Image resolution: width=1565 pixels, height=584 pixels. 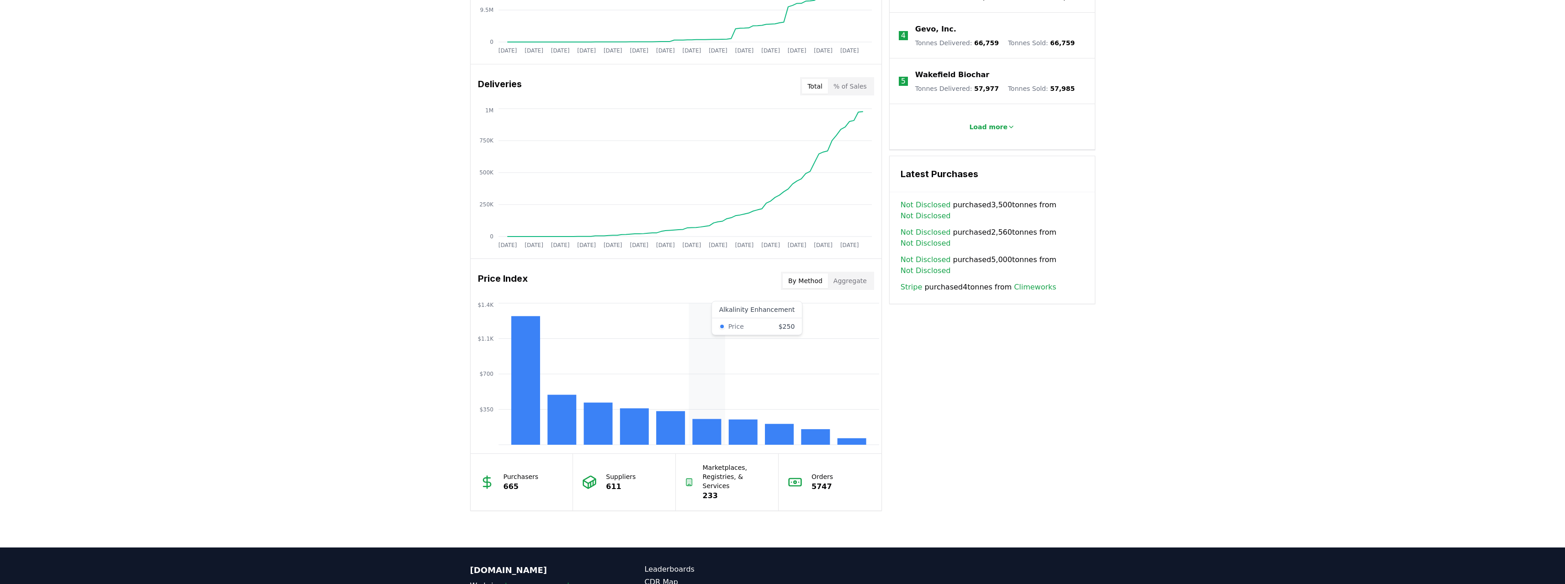 What do you see at coordinates (850, 281) in the screenshot?
I see `button: Aggregate` at bounding box center [850, 281].